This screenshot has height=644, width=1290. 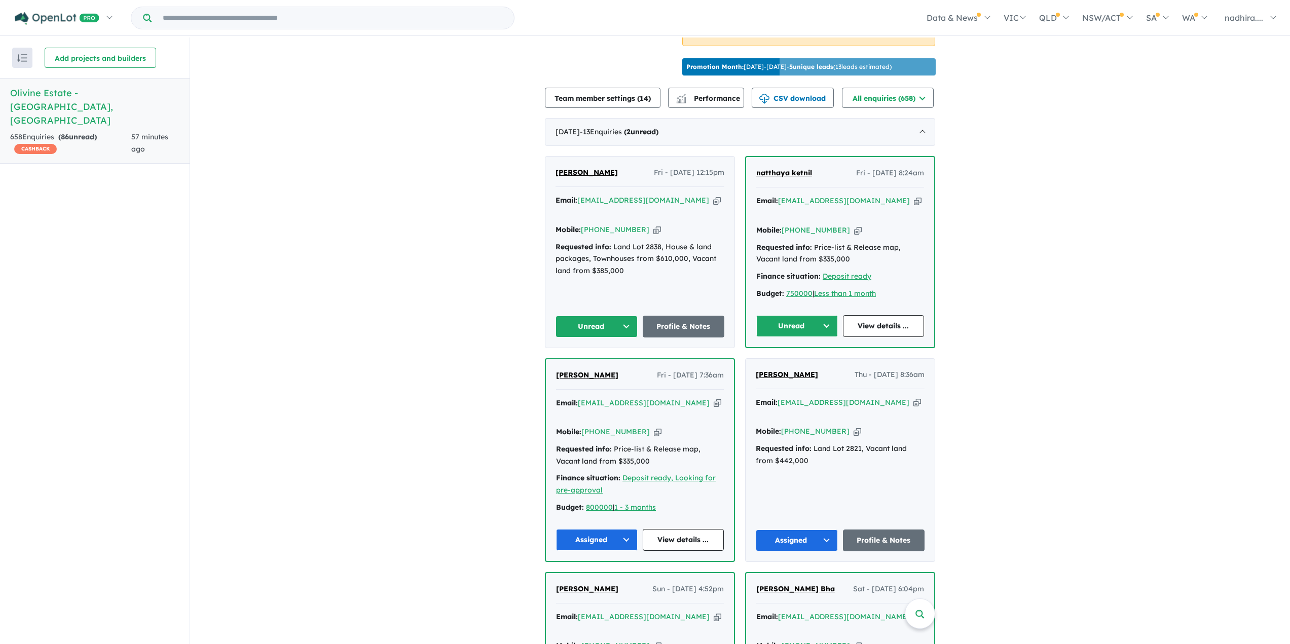 What do you see at coordinates (333, 18) in the screenshot?
I see `input: Try estate name, suburb, builder or developer` at bounding box center [333, 18].